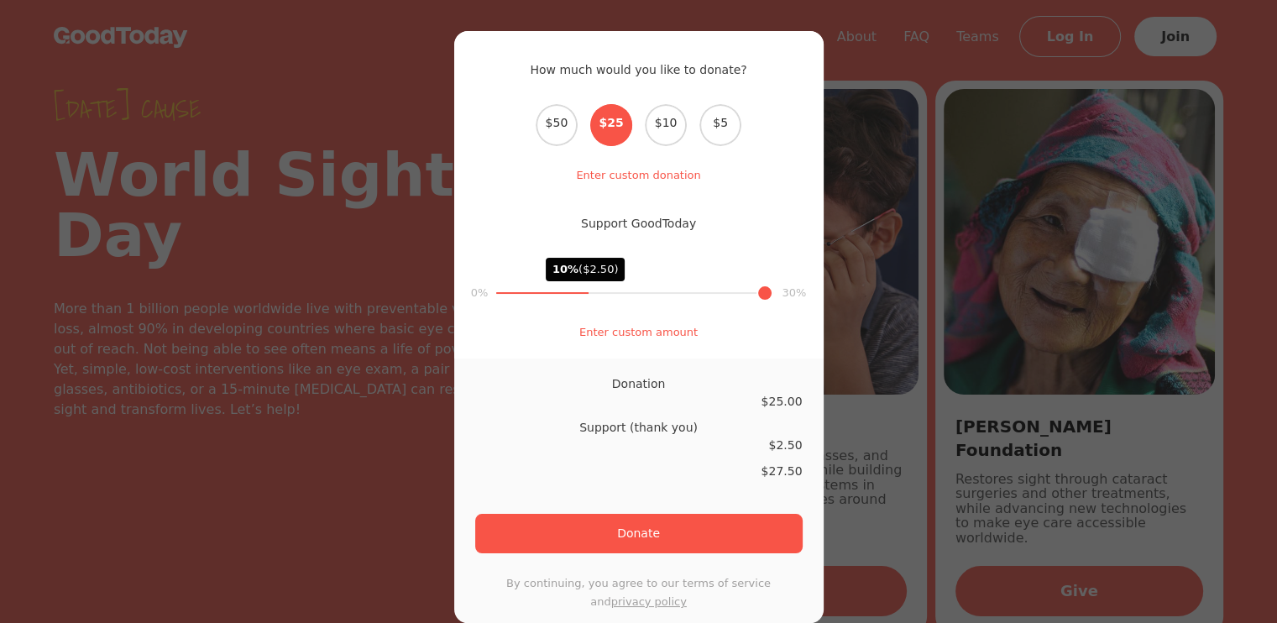 This screenshot has height=623, width=1277. Describe the element at coordinates (720, 125) in the screenshot. I see `span: $5` at that location.